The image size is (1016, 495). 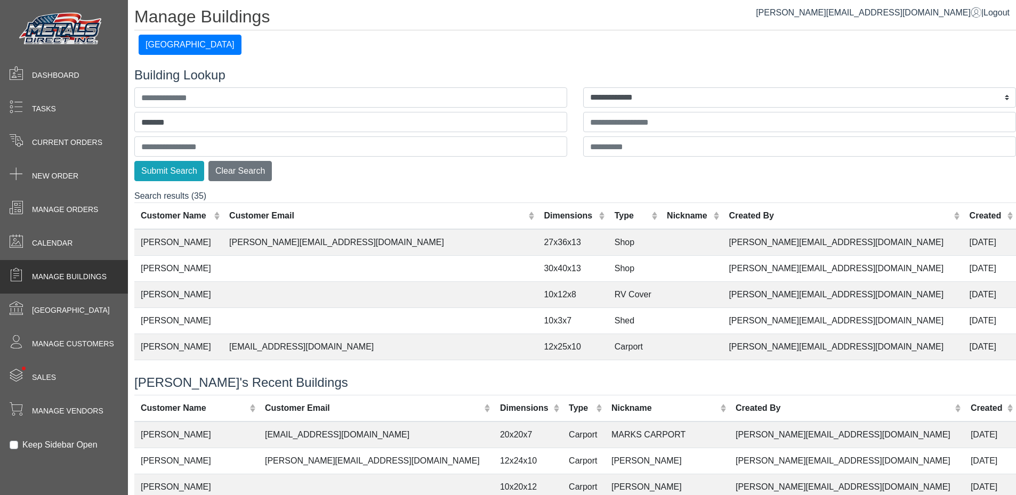 What do you see at coordinates (169, 171) in the screenshot?
I see `button: Submit Search` at bounding box center [169, 171].